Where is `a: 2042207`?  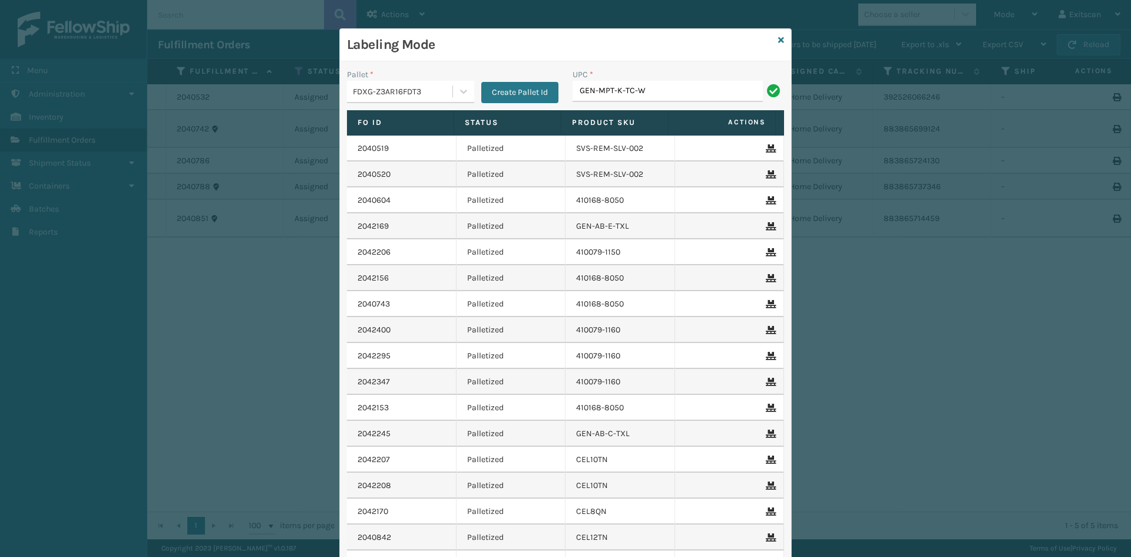
a: 2042207 is located at coordinates (374, 460).